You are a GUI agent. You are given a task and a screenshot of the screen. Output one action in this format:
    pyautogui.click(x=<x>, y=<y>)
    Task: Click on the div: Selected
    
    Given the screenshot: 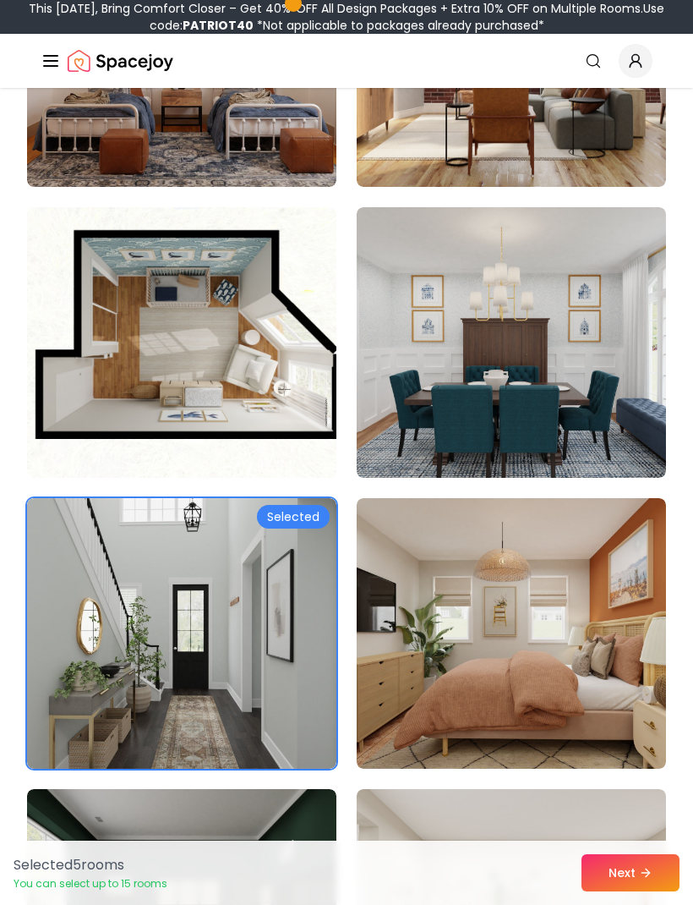 What is the action you would take?
    pyautogui.click(x=293, y=517)
    